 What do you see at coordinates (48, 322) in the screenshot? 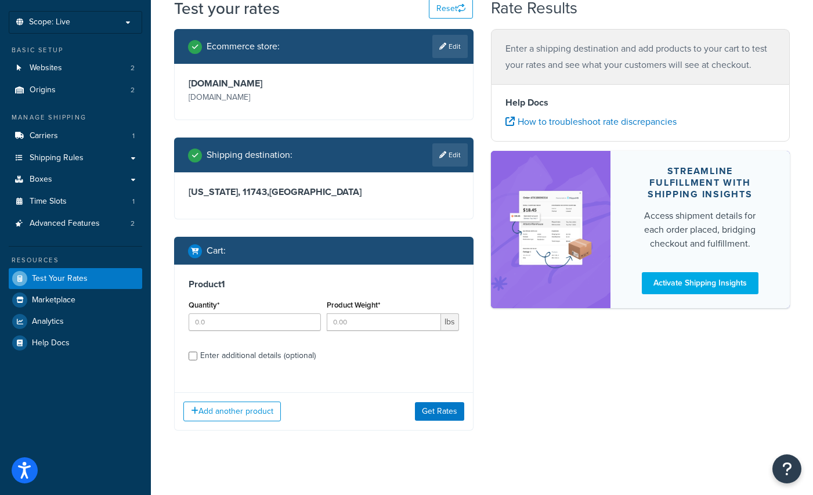
I see `span: Analytics` at bounding box center [48, 322].